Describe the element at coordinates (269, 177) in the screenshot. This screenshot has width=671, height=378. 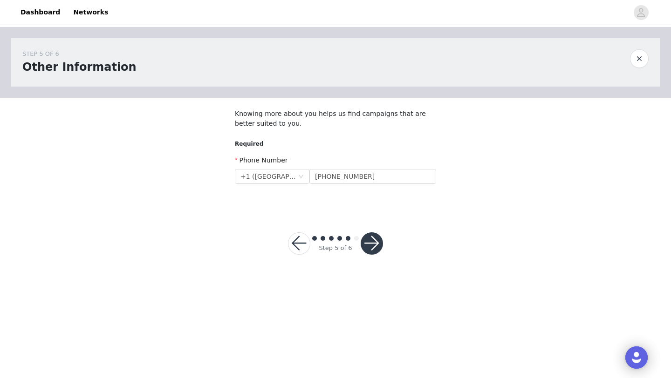
I see `div: +1 (United States)` at that location.